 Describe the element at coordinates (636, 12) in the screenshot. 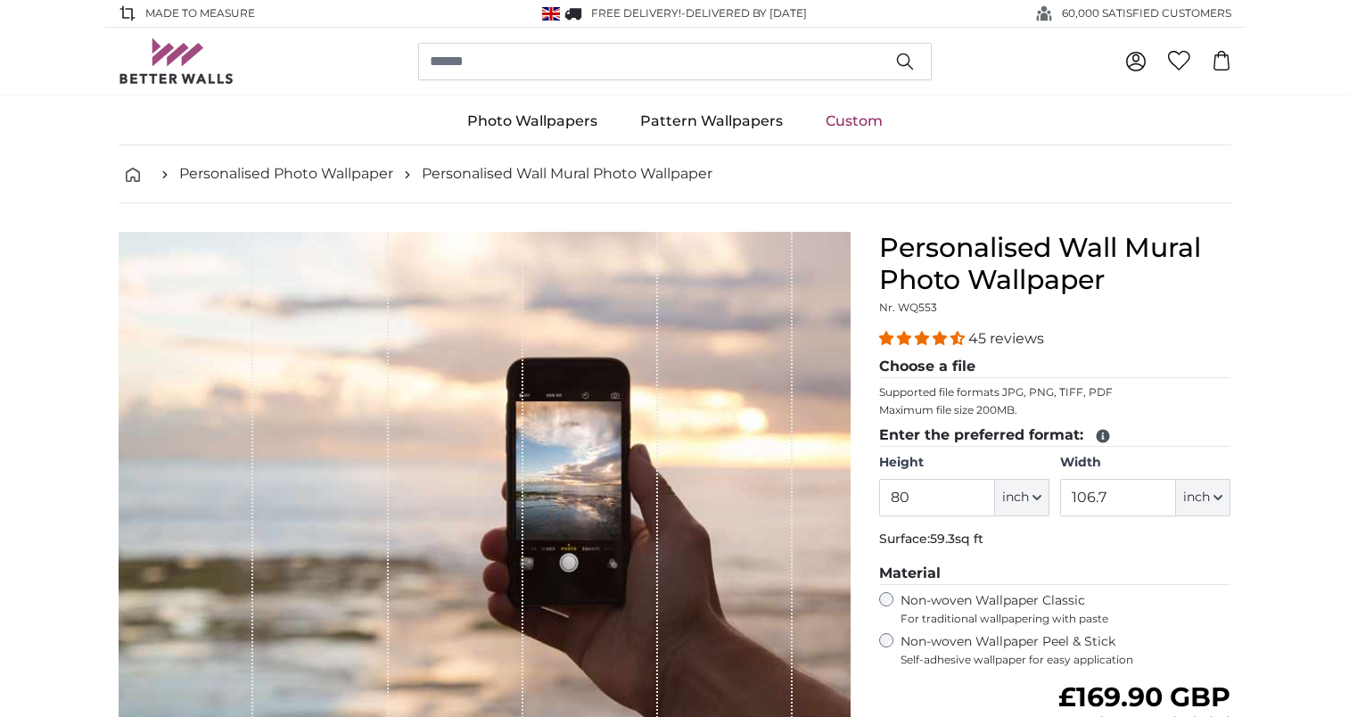

I see `span: FREE delivery!` at that location.